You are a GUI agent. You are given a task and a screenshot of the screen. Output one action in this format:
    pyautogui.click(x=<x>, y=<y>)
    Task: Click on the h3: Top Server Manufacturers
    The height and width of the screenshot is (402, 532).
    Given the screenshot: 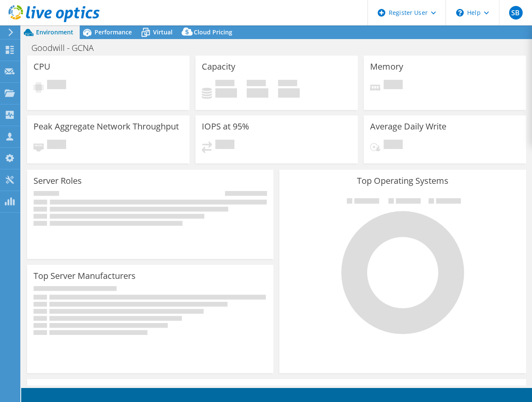 What is the action you would take?
    pyautogui.click(x=84, y=276)
    